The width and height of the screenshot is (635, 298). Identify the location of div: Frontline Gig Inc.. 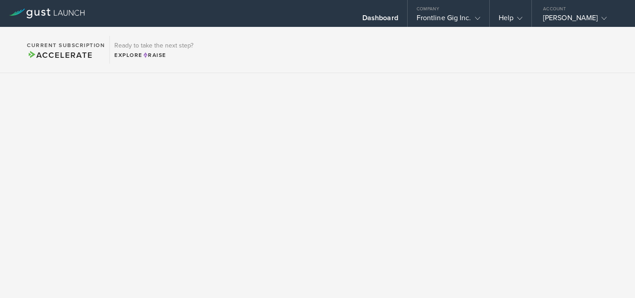
(449, 20).